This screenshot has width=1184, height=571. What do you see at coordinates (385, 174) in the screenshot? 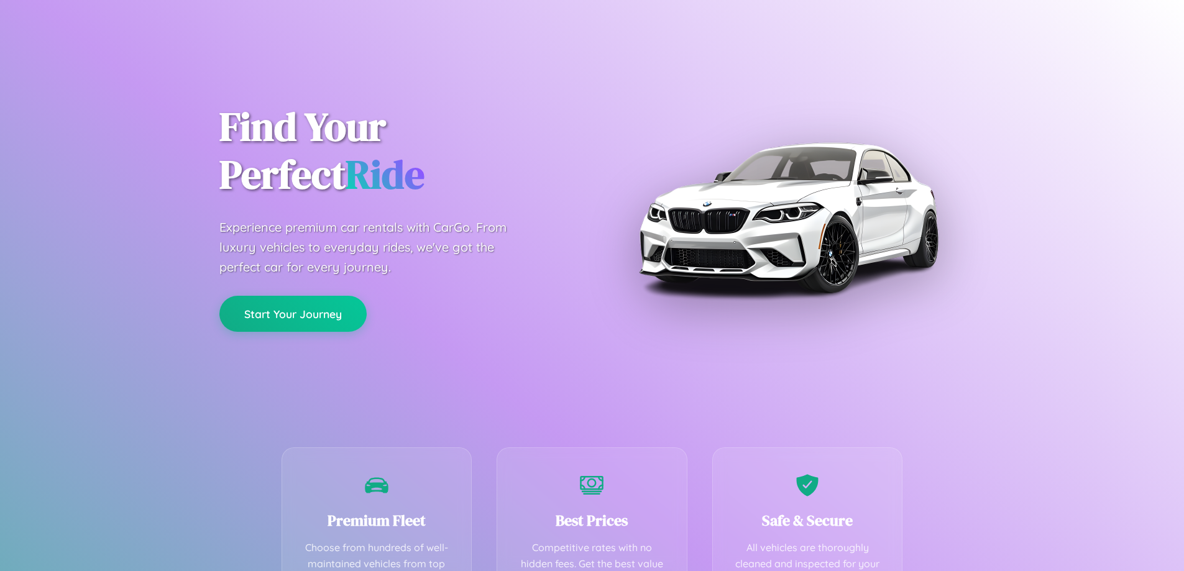
I see `span: Ride` at bounding box center [385, 174].